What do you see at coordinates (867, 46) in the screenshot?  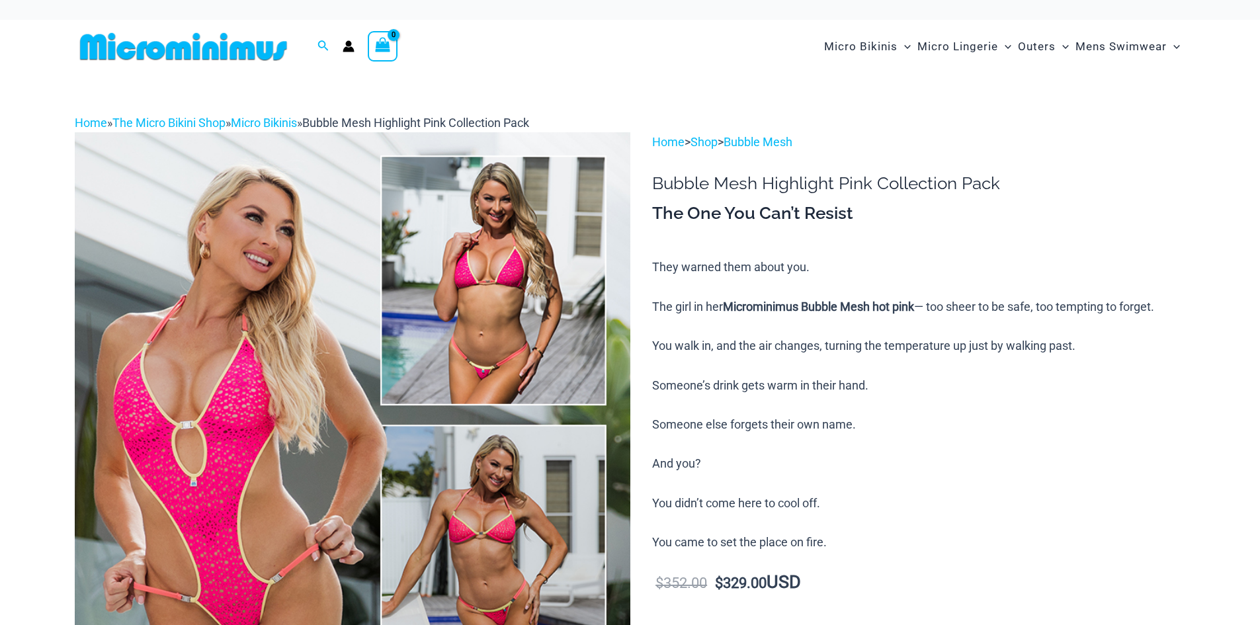 I see `a: Micro BikinisMenu ToggleMenu Toggle` at bounding box center [867, 46].